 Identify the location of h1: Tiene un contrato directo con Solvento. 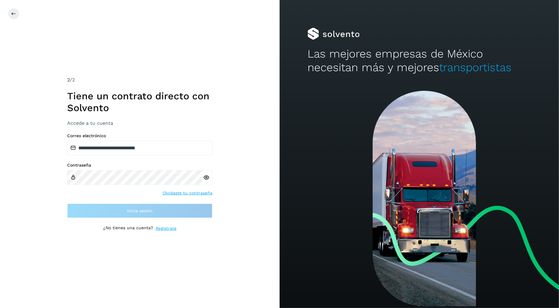
(140, 102).